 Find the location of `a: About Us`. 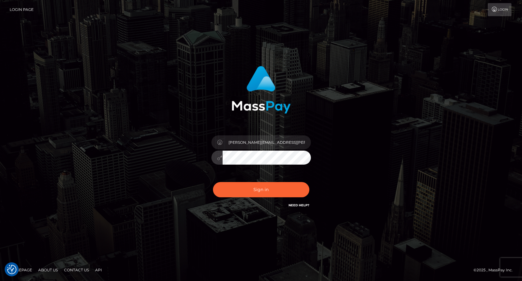

a: About Us is located at coordinates (48, 269).